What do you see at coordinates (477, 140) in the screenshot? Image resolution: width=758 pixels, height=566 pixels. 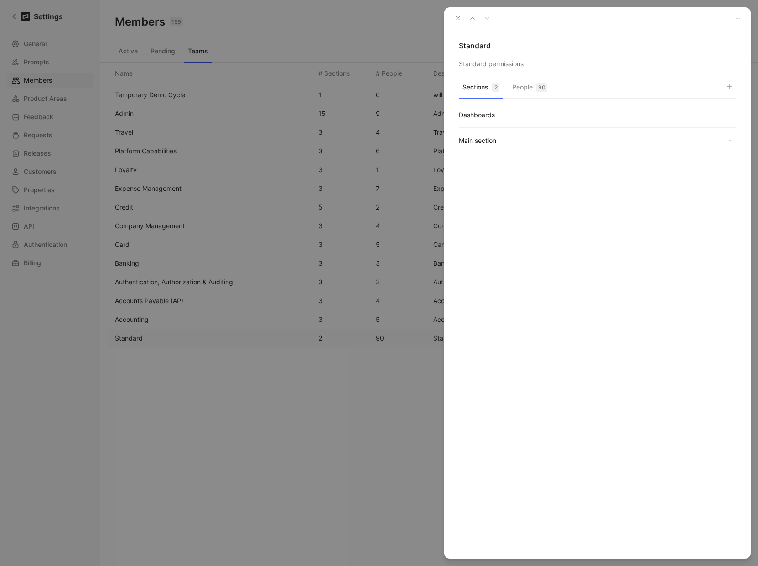 I see `span: Main section` at bounding box center [477, 140].